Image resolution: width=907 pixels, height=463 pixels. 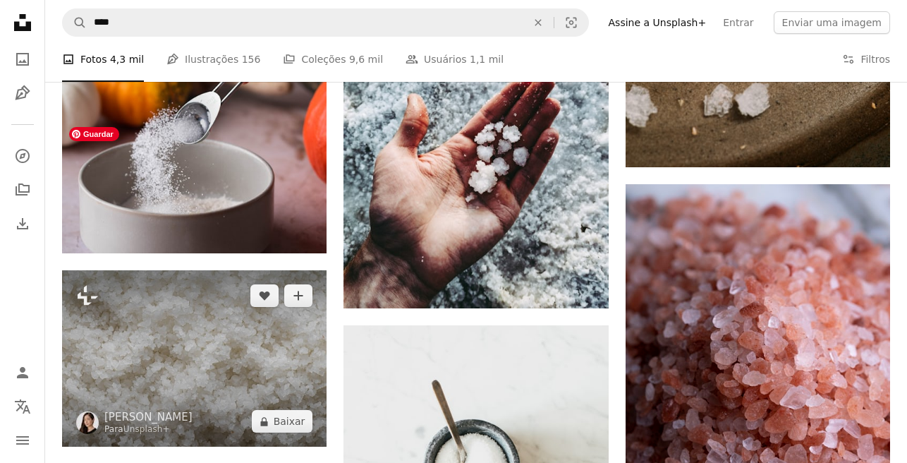 I want to click on form: Pesquise conteúdo visual em todo o site, so click(x=325, y=23).